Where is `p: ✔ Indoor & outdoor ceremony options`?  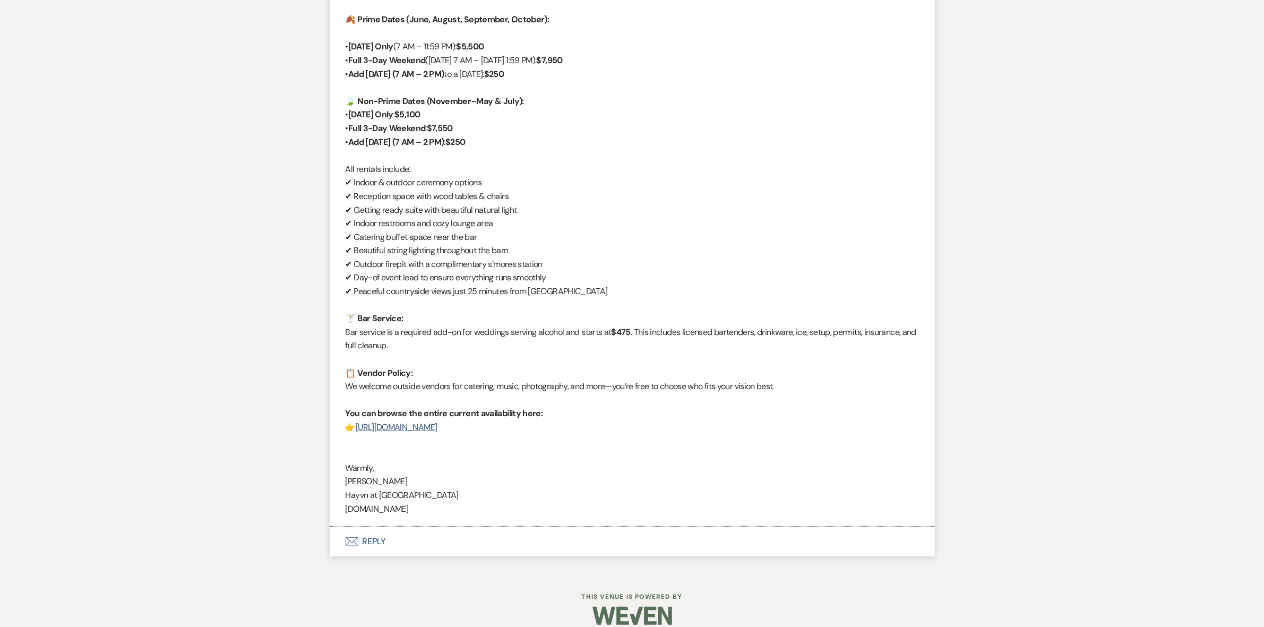 p: ✔ Indoor & outdoor ceremony options is located at coordinates (632, 183).